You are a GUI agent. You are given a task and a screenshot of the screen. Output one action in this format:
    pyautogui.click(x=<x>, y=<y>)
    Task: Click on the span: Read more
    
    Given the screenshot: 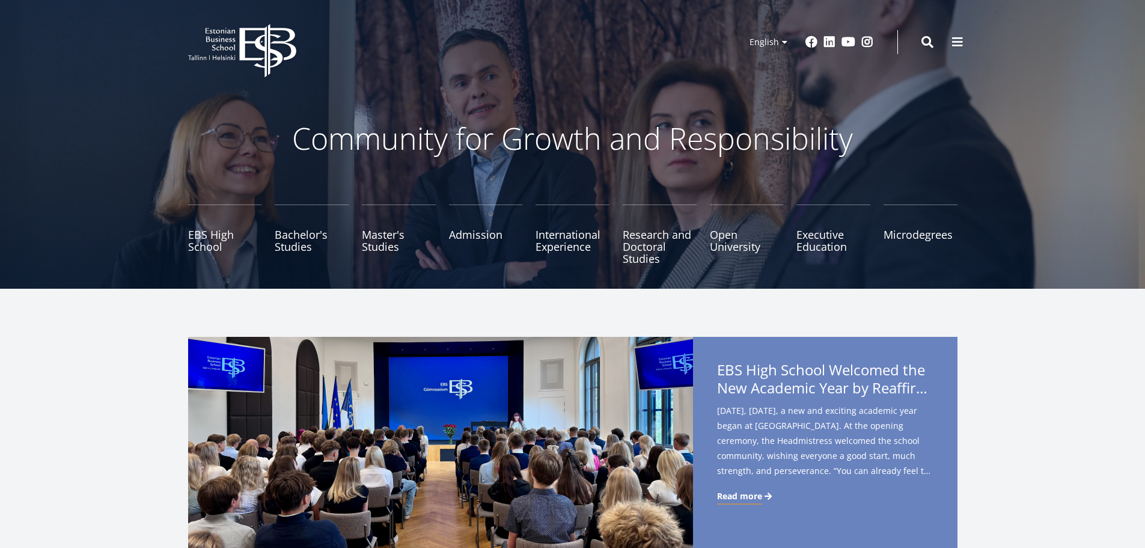 What is the action you would take?
    pyautogui.click(x=739, y=496)
    